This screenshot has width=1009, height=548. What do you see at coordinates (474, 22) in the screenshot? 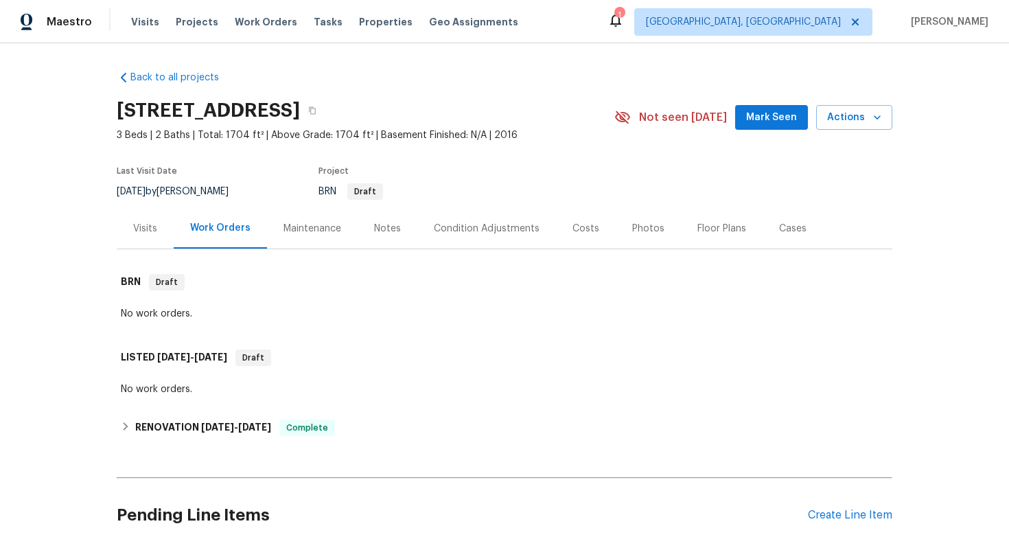
I see `span: Geo Assignments` at bounding box center [474, 22].